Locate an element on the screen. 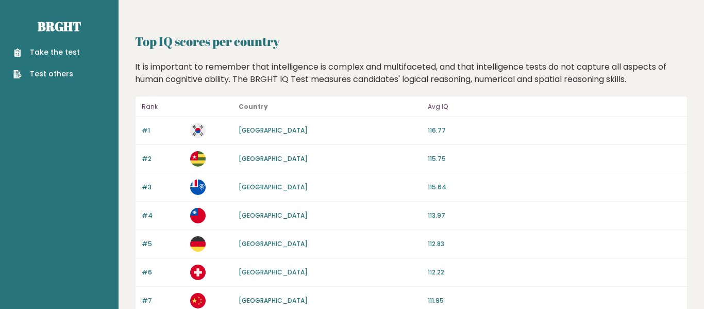  img: cn.svg is located at coordinates (198, 300).